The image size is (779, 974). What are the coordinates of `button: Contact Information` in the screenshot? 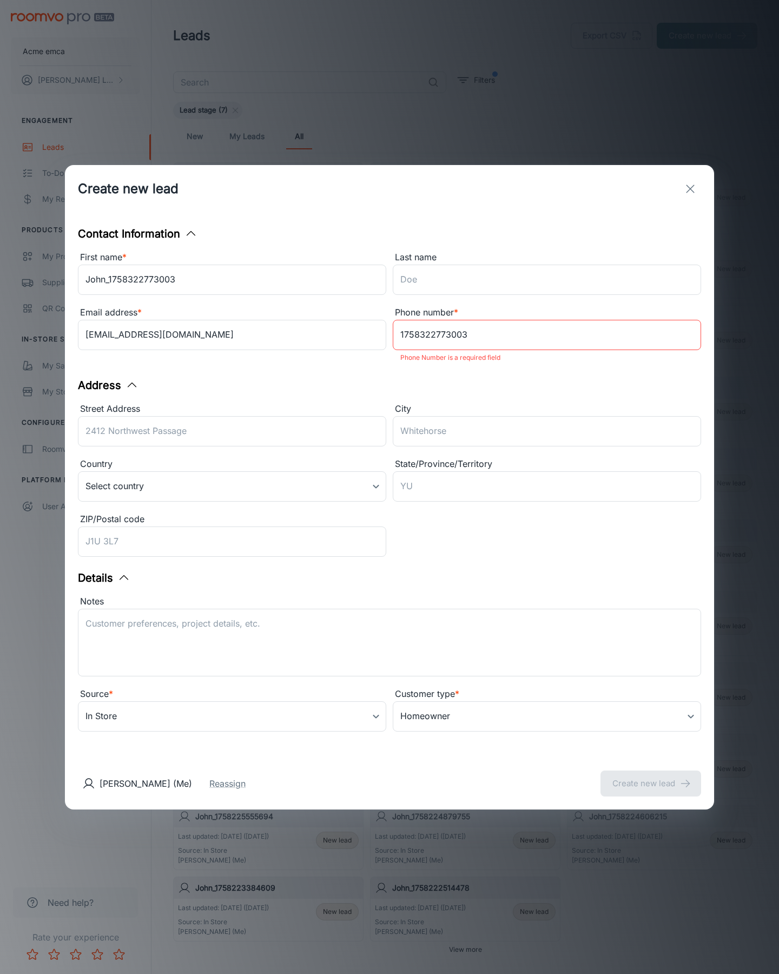 It's located at (137, 234).